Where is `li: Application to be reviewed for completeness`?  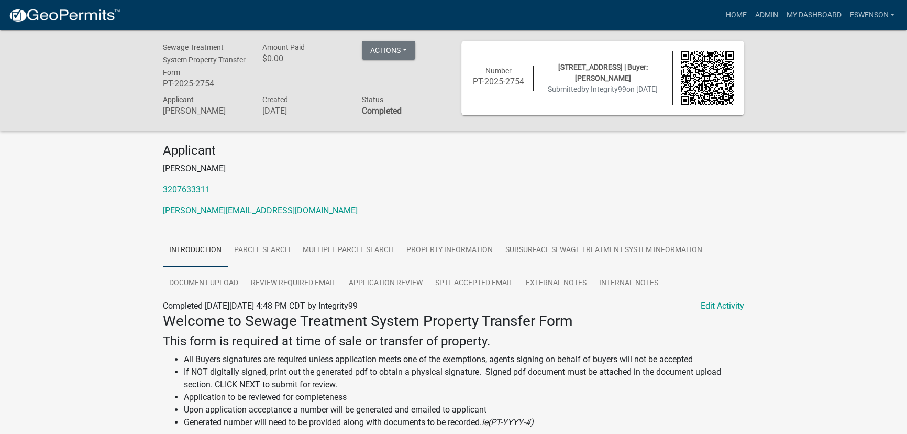
li: Application to be reviewed for completeness is located at coordinates (464, 397).